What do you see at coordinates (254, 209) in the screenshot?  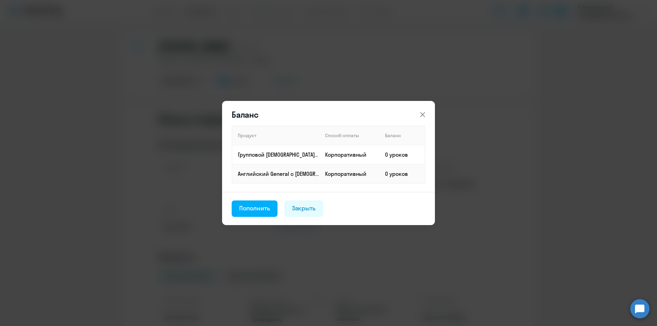 I see `button: Пополнить` at bounding box center [254, 209].